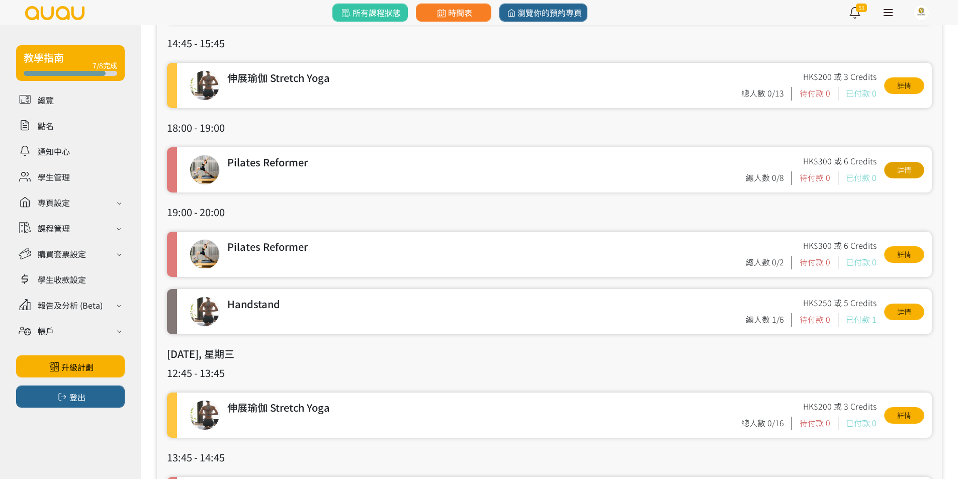 This screenshot has height=479, width=958. I want to click on div: 專頁設定, so click(54, 203).